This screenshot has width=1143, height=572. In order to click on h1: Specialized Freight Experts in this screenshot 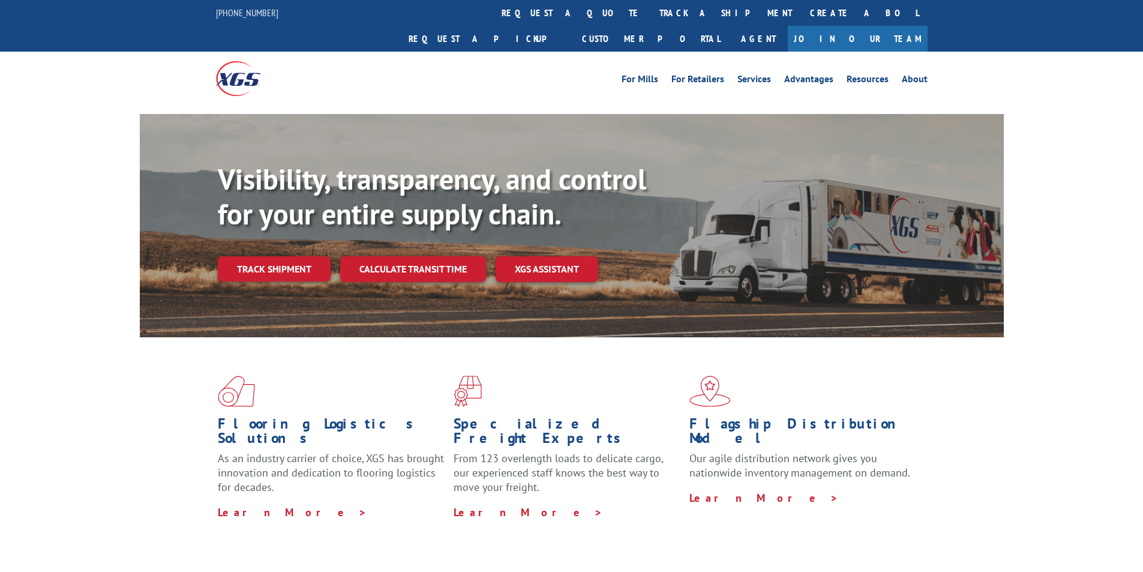, I will do `click(567, 434)`.